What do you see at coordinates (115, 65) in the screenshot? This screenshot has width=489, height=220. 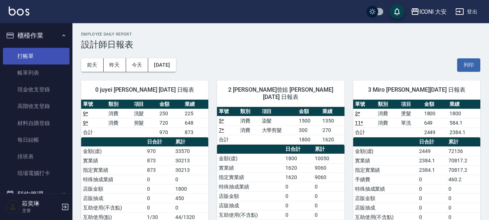 I see `button: 昨天` at bounding box center [115, 65].